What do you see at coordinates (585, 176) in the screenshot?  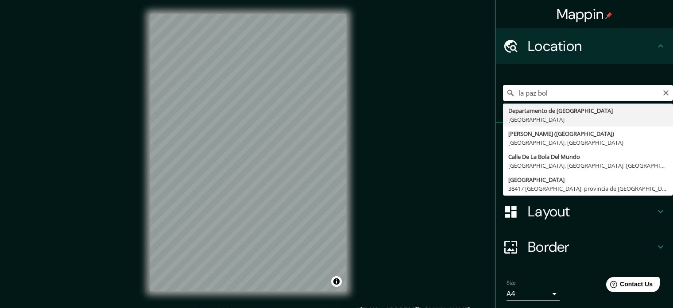 I see `div: Style` at bounding box center [585, 176].